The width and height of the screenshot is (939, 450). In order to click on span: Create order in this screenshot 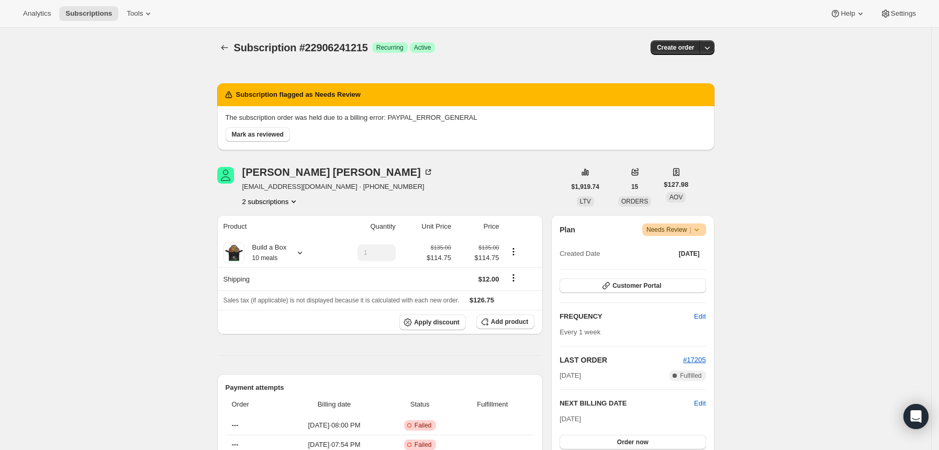, I will do `click(676, 48)`.